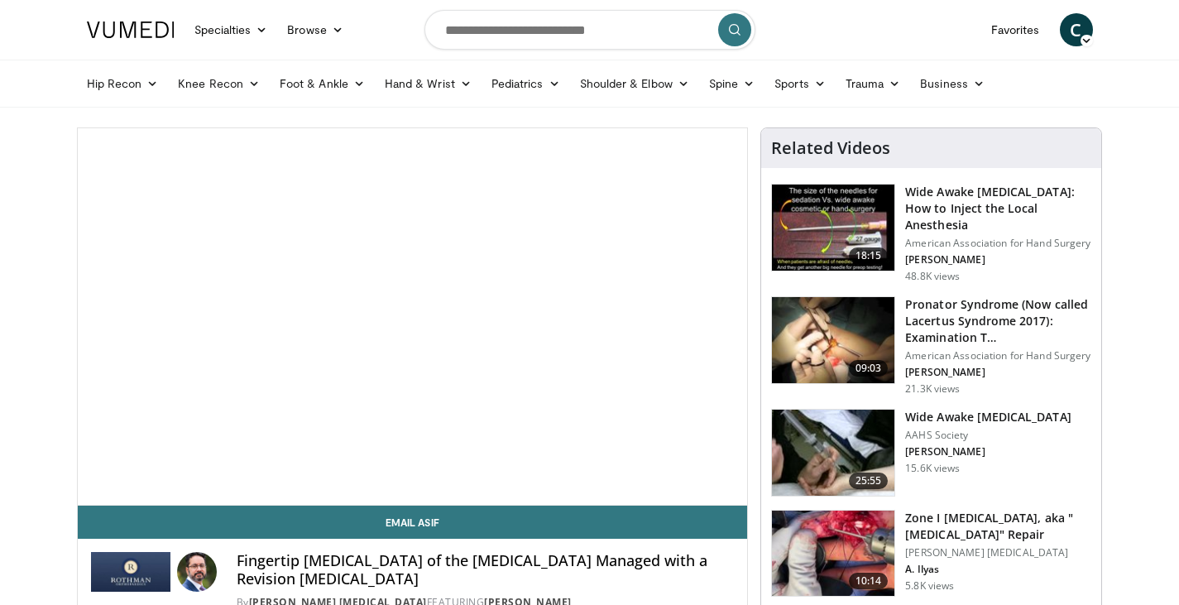 The width and height of the screenshot is (1179, 605). I want to click on img: Q2xRg7exoPLTwO8X4xMDoxOjBrO-I4W8_1.150x105_q85_crop-smart_upscale.jpg, so click(833, 228).